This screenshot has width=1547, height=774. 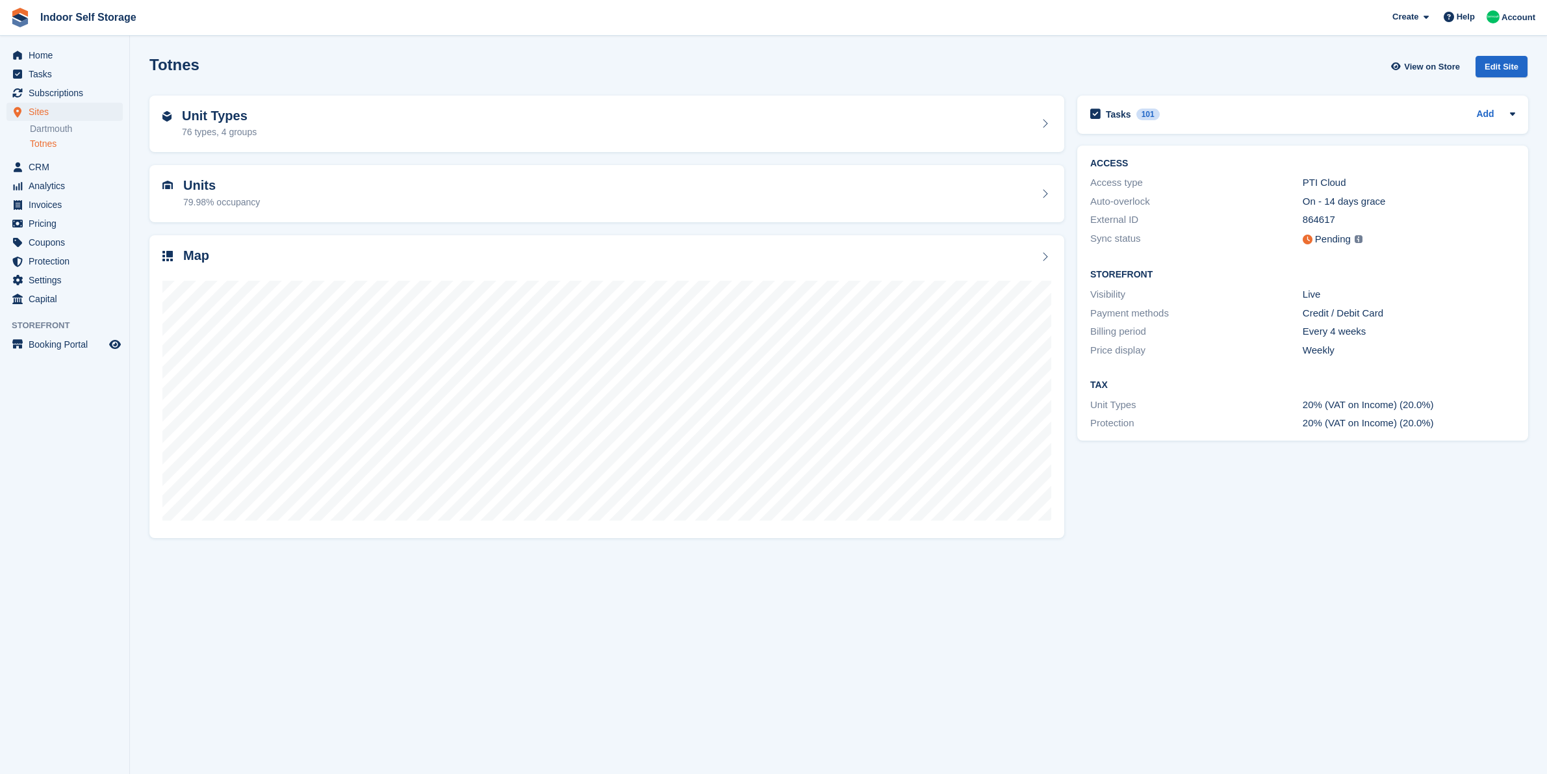 I want to click on a: Edit Site, so click(x=1501, y=69).